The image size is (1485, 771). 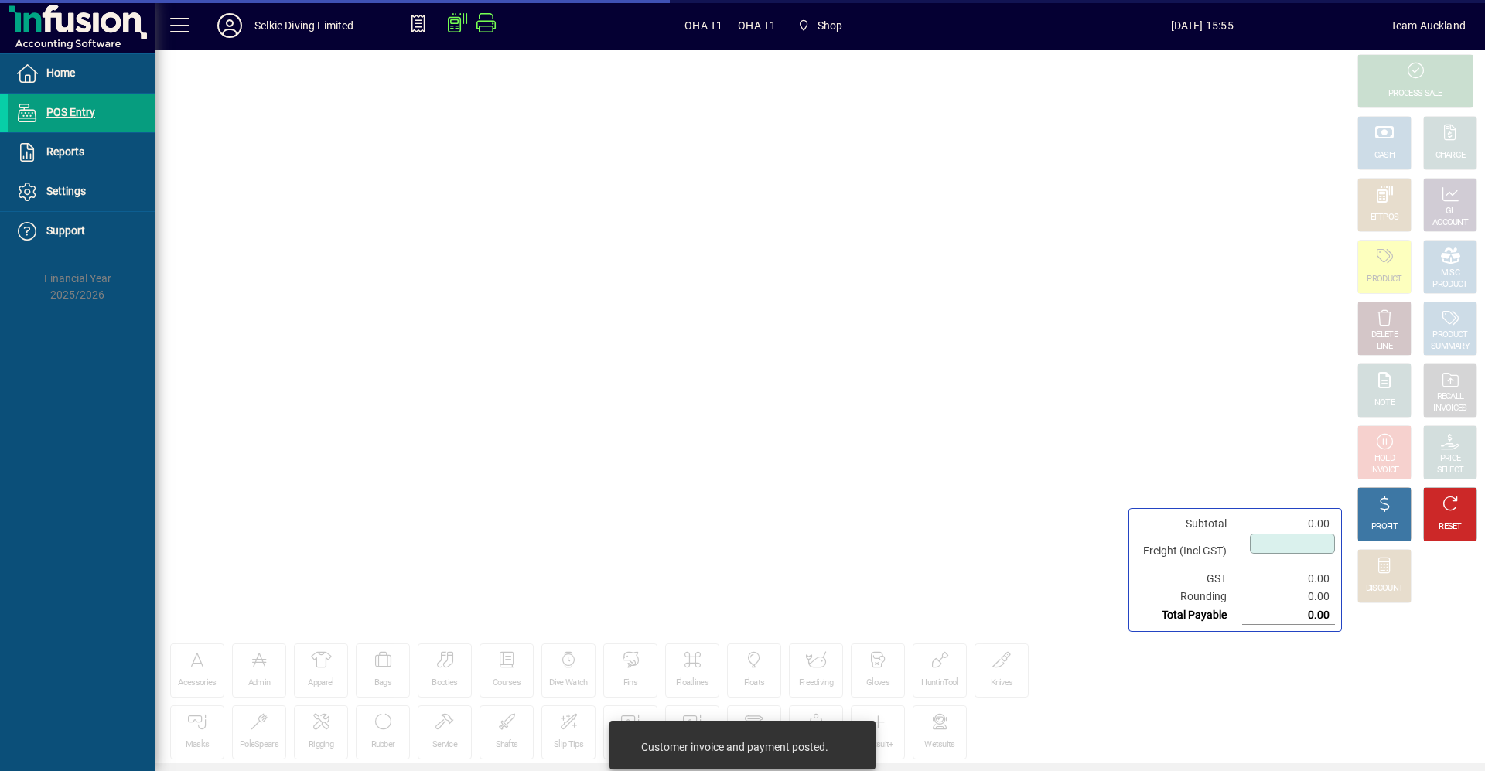 What do you see at coordinates (1450, 397) in the screenshot?
I see `div: RECALL` at bounding box center [1450, 397].